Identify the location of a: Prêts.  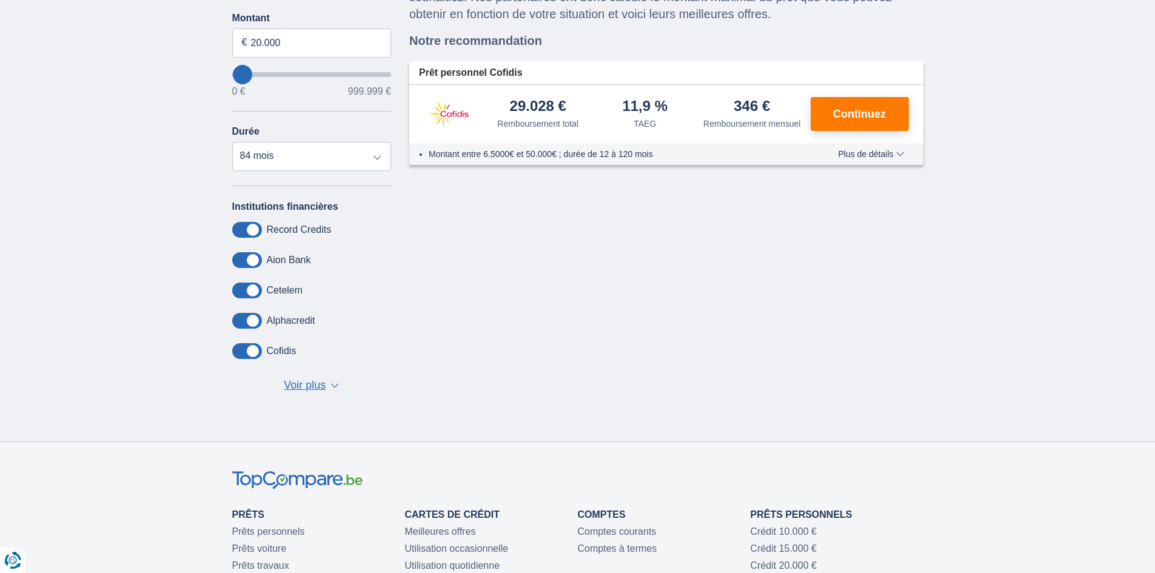
(248, 514).